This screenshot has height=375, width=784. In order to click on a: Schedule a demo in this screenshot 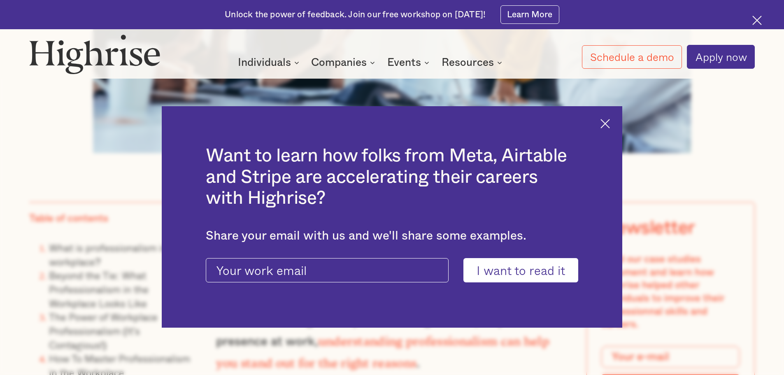, I will do `click(632, 57)`.